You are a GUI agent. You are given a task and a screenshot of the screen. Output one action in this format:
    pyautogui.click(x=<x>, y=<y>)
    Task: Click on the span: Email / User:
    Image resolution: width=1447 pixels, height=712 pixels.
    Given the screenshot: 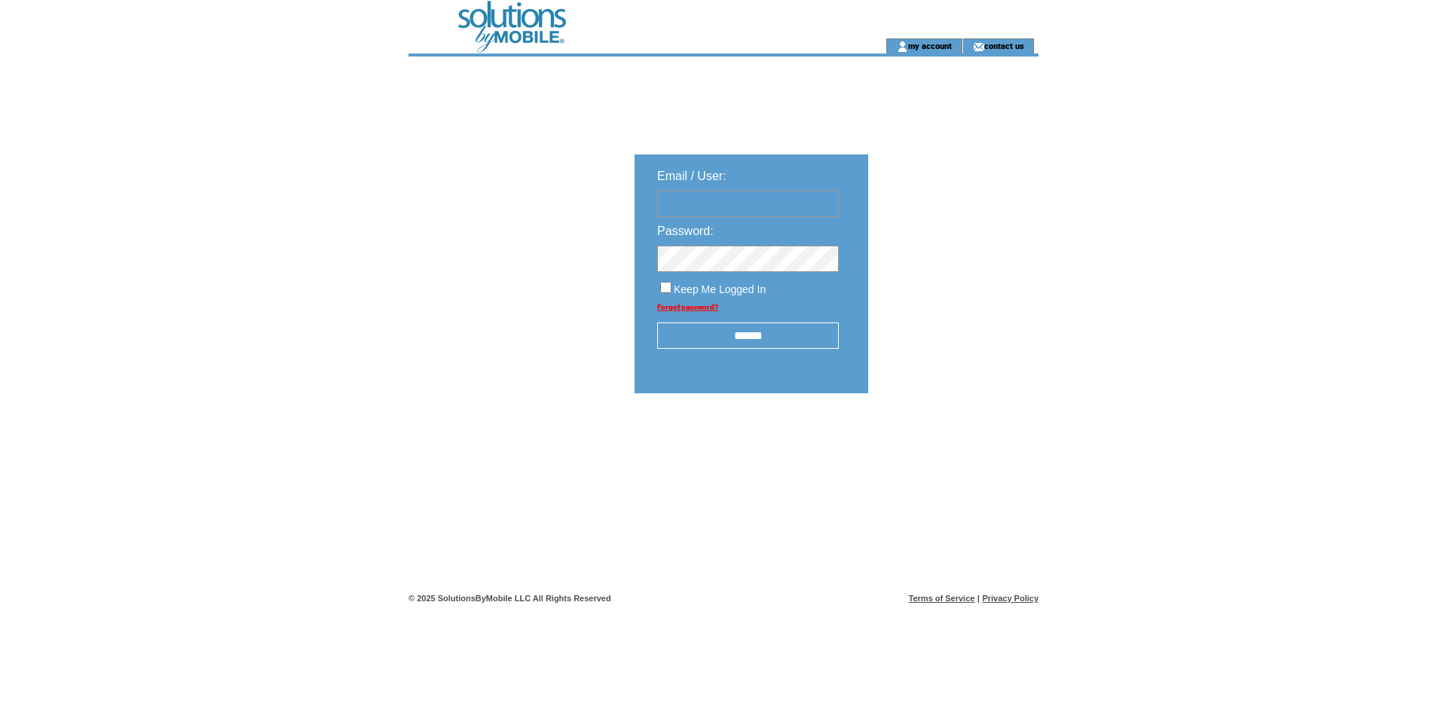 What is the action you would take?
    pyautogui.click(x=692, y=176)
    